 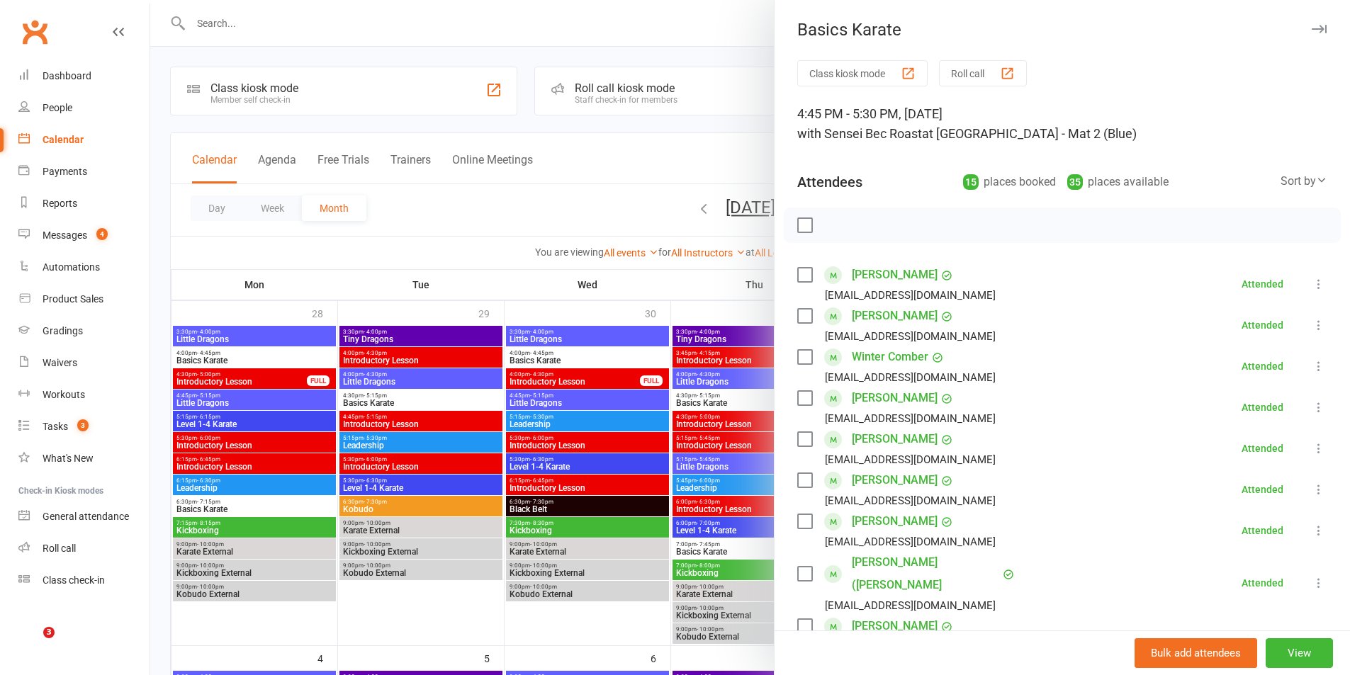 I want to click on div: Calendar, so click(x=63, y=140).